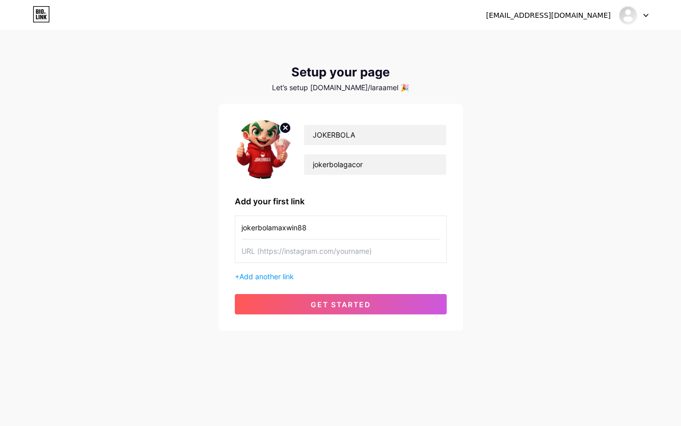  I want to click on span: get started, so click(341, 304).